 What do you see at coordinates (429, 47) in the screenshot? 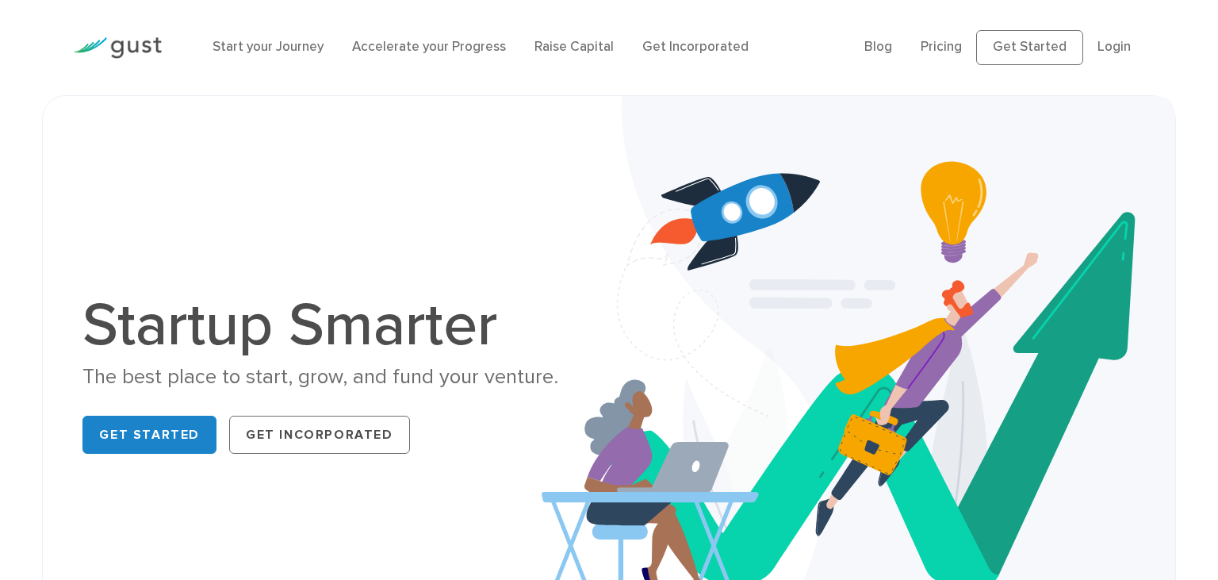
I see `a: Accelerate your Progress` at bounding box center [429, 47].